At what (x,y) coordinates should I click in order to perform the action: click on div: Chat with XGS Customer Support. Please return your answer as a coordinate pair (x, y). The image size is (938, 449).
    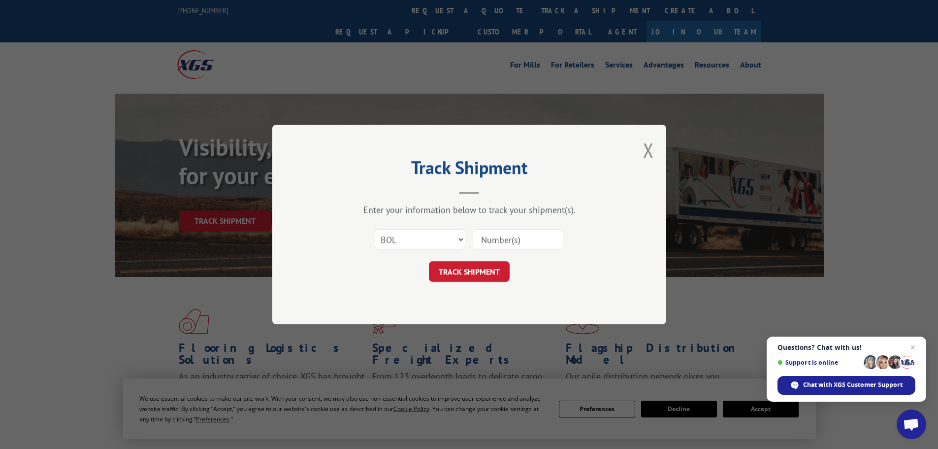
    Looking at the image, I should click on (847, 385).